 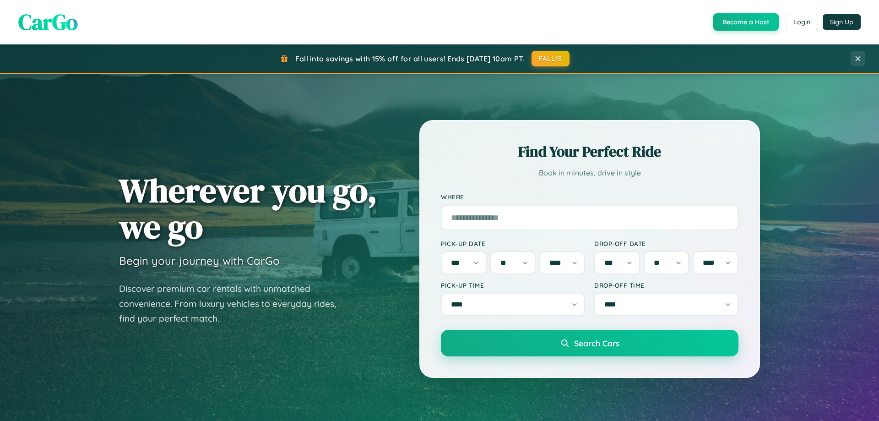 I want to click on span: CarGo, so click(x=48, y=22).